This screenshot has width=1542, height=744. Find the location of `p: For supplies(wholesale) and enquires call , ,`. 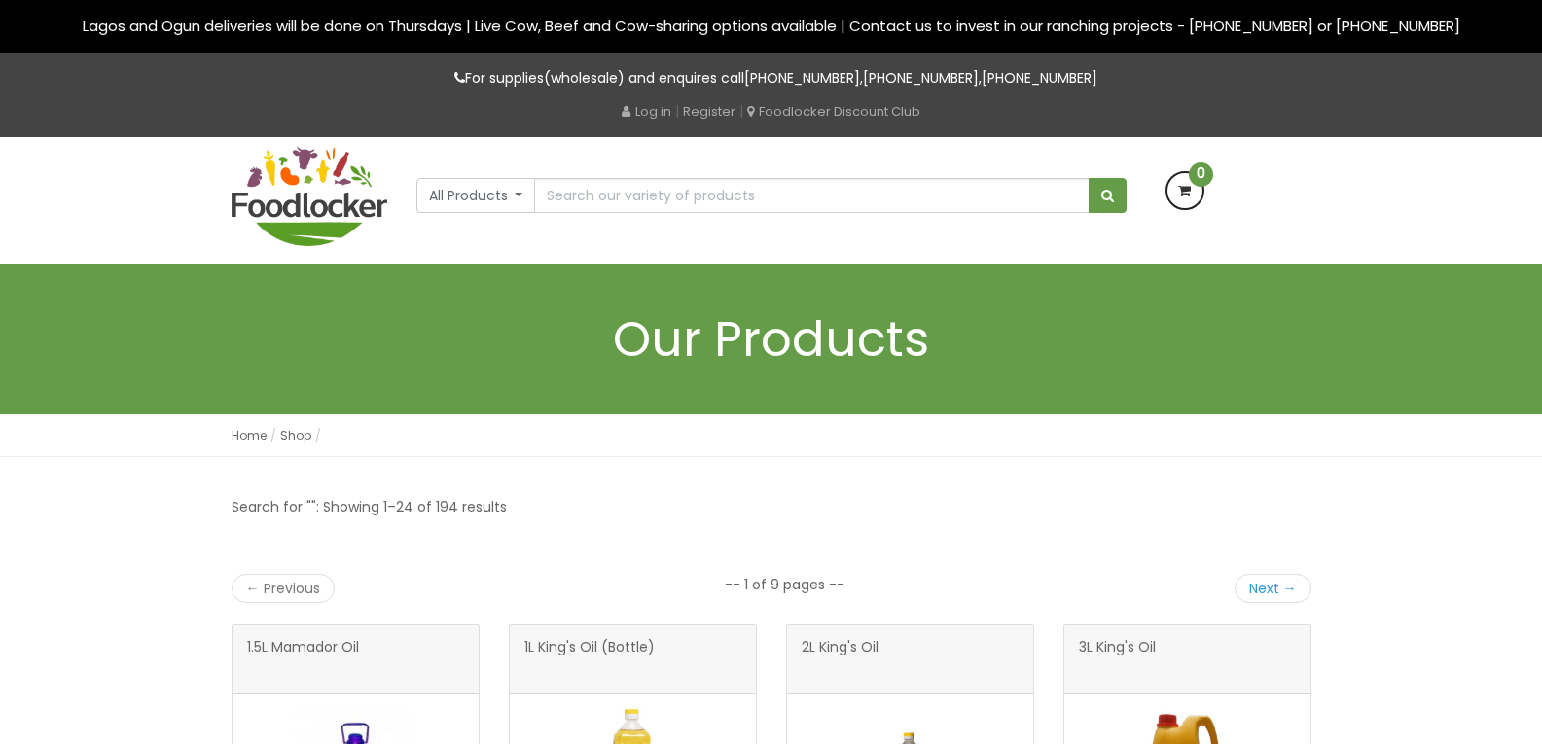

p: For supplies(wholesale) and enquires call , , is located at coordinates (772, 78).